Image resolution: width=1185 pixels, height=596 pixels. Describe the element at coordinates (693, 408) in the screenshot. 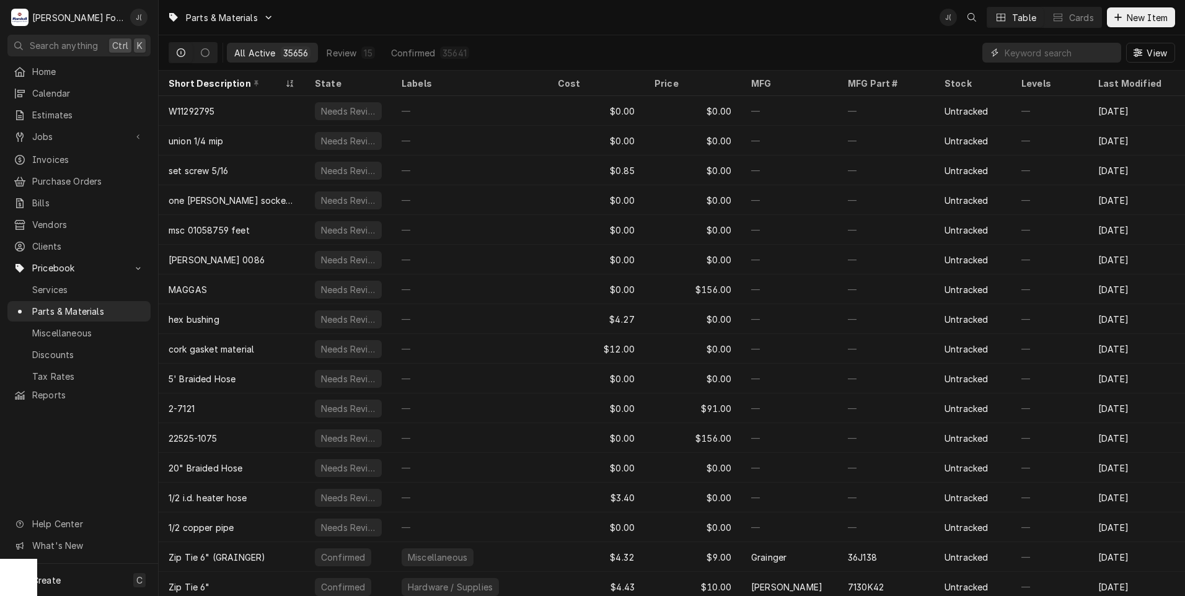

I see `div: $91.00` at that location.